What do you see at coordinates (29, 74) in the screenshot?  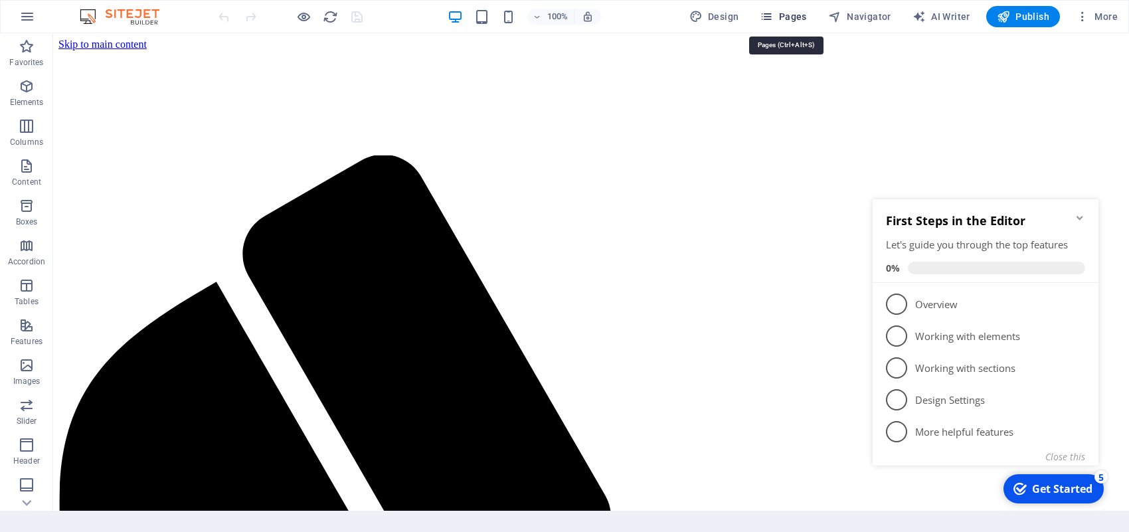 I see `span: 0%` at bounding box center [29, 74].